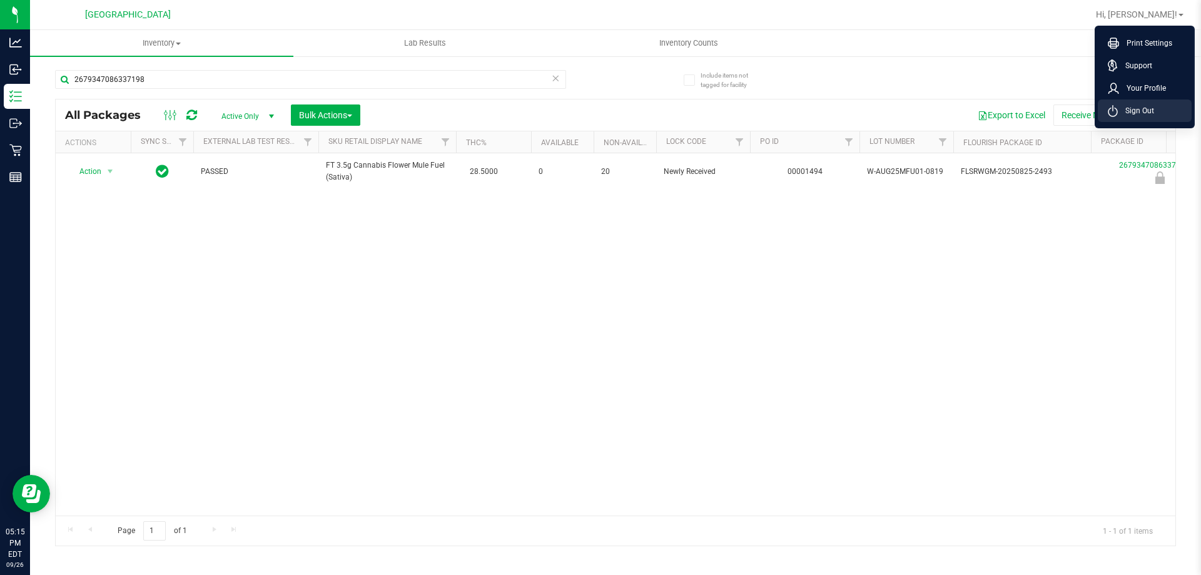 This screenshot has height=575, width=1201. What do you see at coordinates (1003, 143) in the screenshot?
I see `a: Flourish Package ID` at bounding box center [1003, 143].